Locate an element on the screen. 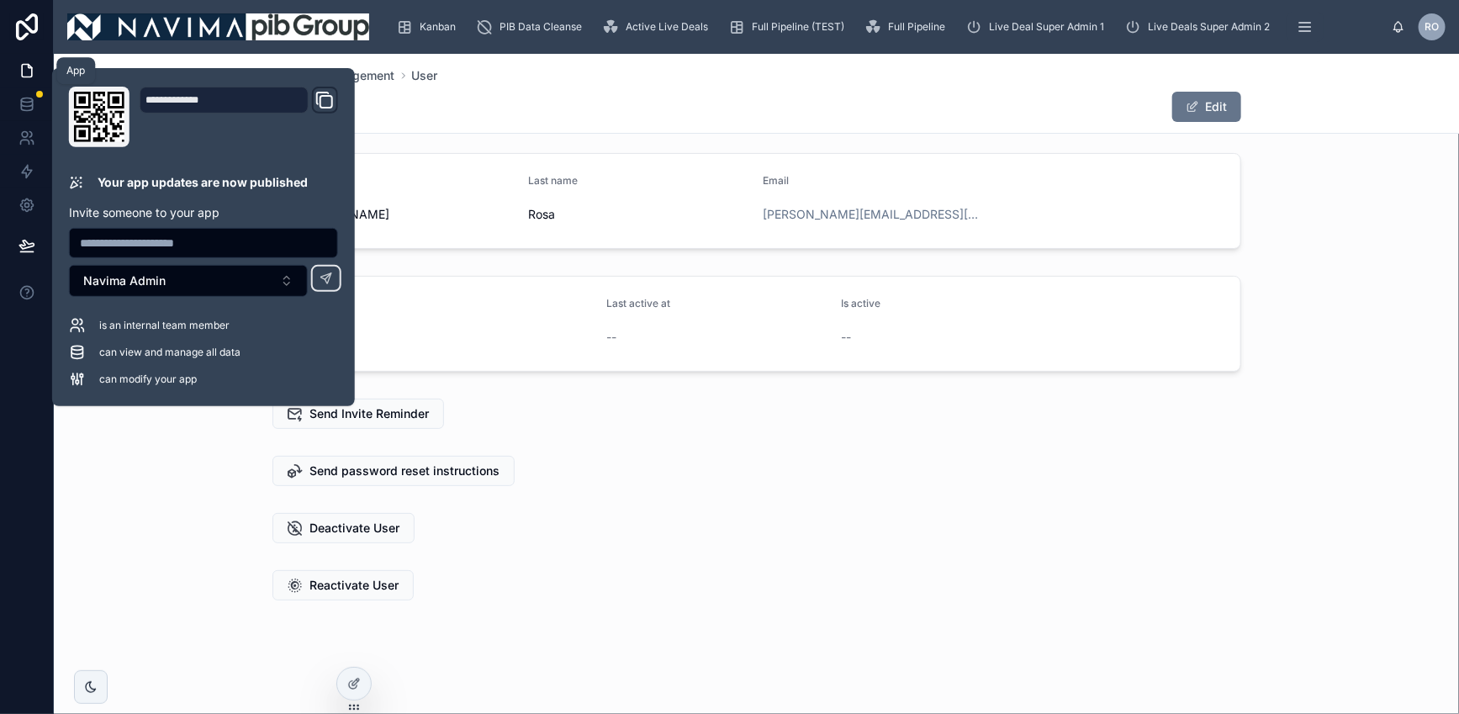 The width and height of the screenshot is (1459, 714). span: PIB Data Cleanse is located at coordinates (541, 27).